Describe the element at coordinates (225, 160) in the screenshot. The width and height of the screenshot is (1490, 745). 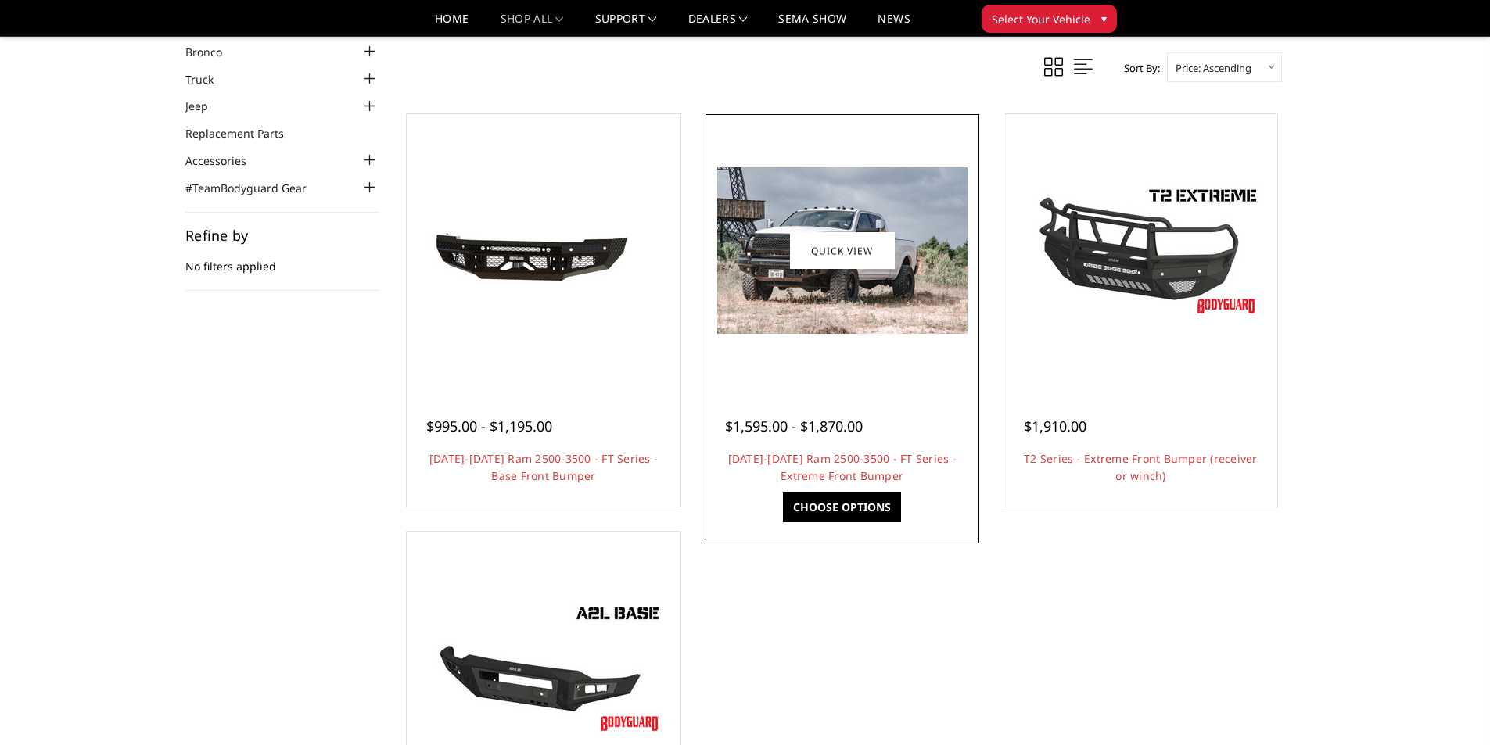
I see `a: Accessories` at that location.